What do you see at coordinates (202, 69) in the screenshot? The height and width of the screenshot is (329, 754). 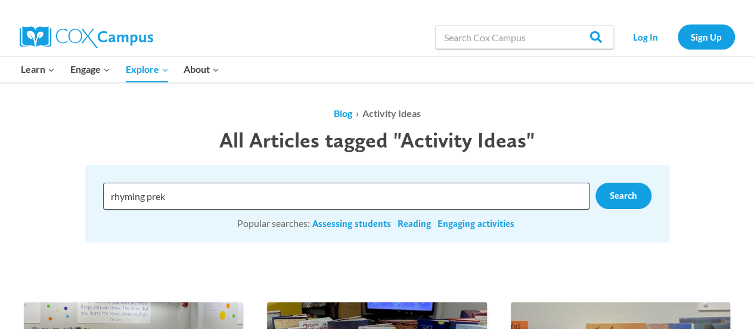 I see `button: Child menu of About` at bounding box center [202, 69].